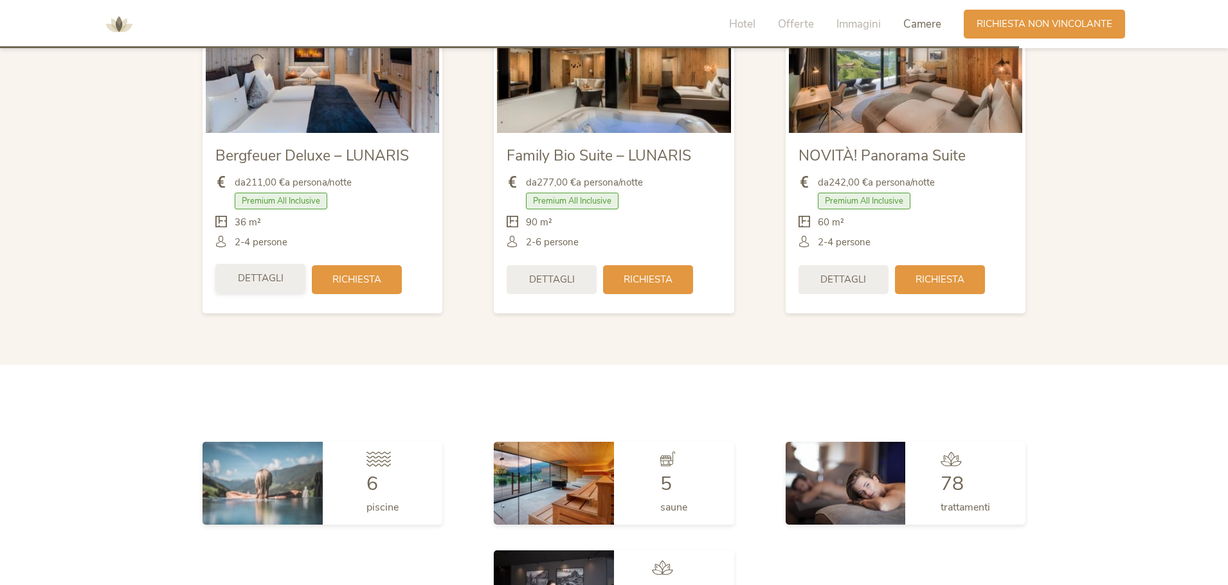 This screenshot has height=585, width=1228. I want to click on b: 242,00 €, so click(848, 183).